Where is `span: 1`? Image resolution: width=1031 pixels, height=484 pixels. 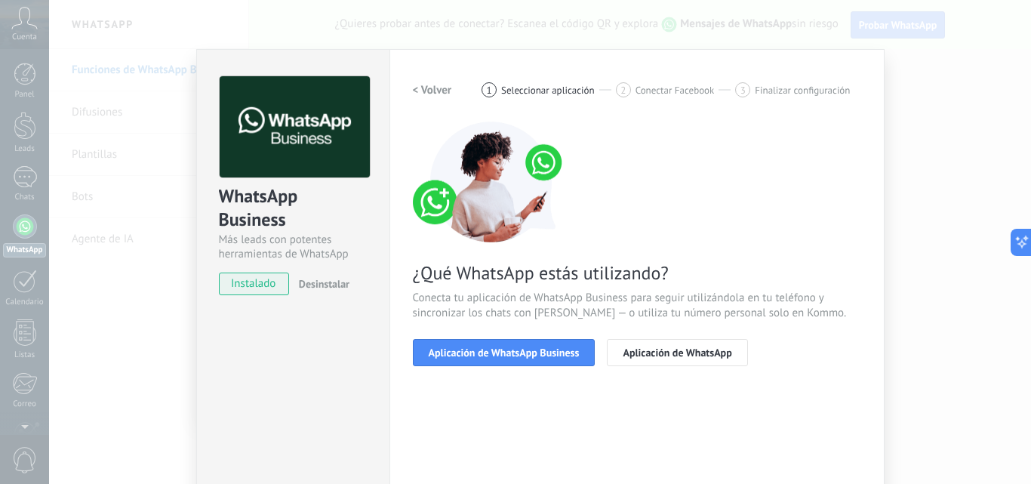
span: 1 is located at coordinates (489, 90).